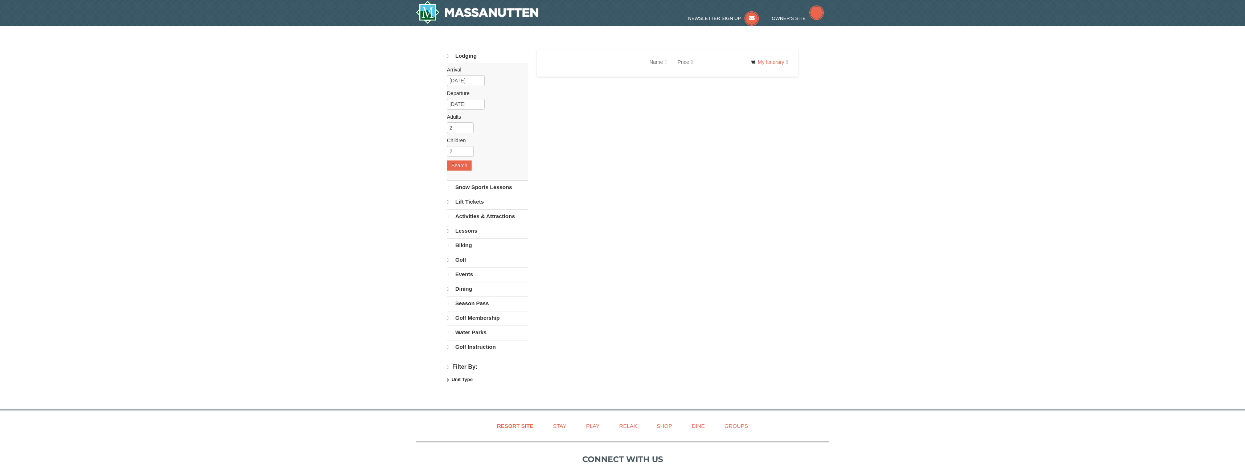  Describe the element at coordinates (515, 426) in the screenshot. I see `a: Resort Site` at that location.